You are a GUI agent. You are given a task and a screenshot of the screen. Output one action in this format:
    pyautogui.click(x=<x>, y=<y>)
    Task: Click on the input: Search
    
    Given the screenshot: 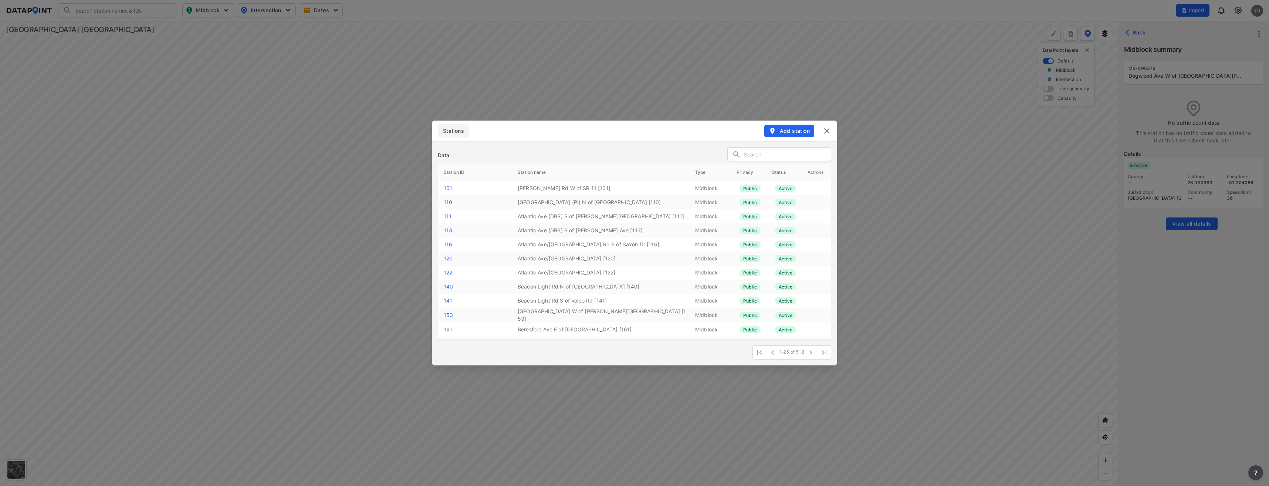 What is the action you would take?
    pyautogui.click(x=787, y=155)
    